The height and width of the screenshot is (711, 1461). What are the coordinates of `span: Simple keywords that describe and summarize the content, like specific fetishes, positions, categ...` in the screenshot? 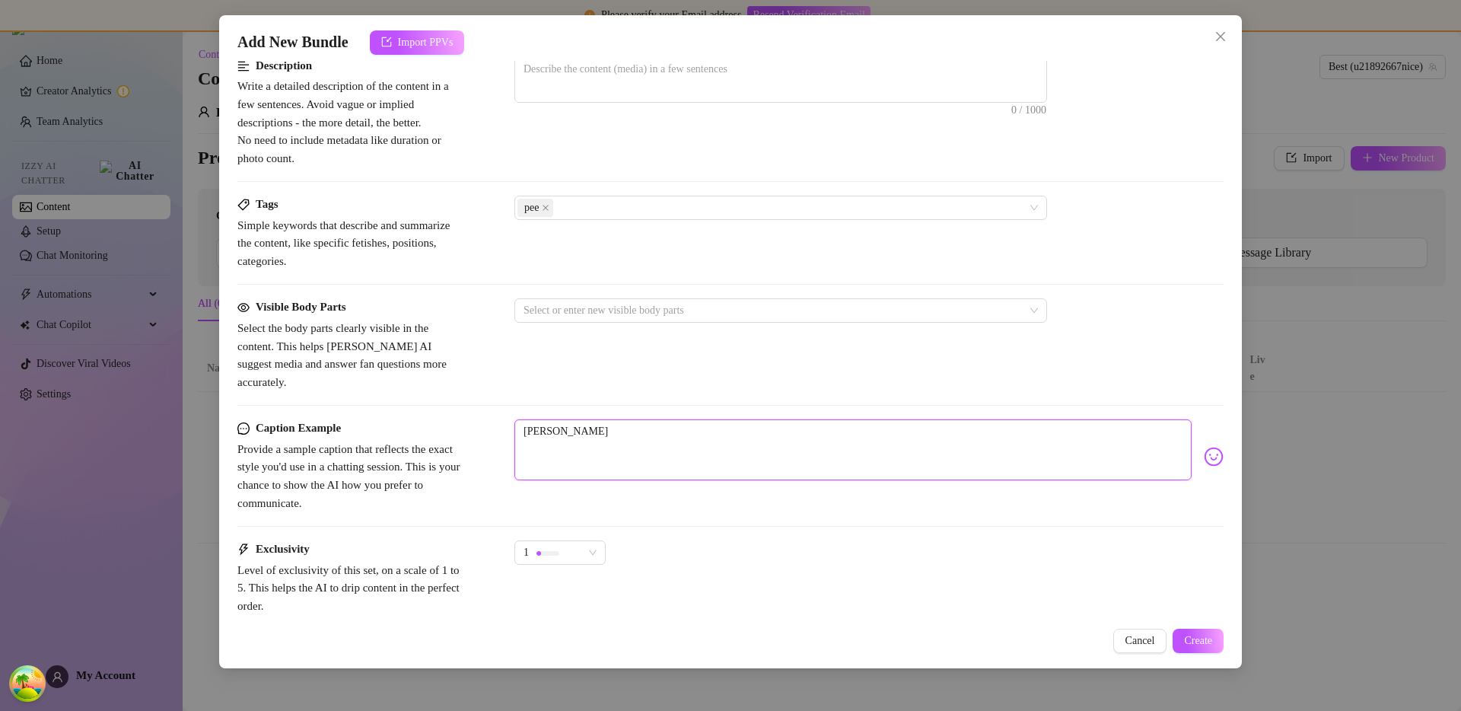 It's located at (344, 243).